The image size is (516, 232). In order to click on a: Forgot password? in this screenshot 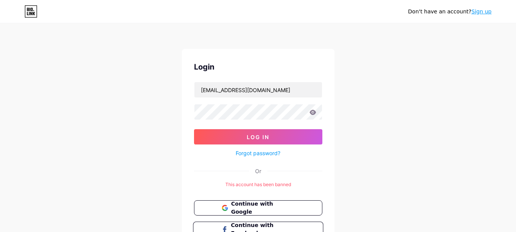, I will do `click(258, 153)`.